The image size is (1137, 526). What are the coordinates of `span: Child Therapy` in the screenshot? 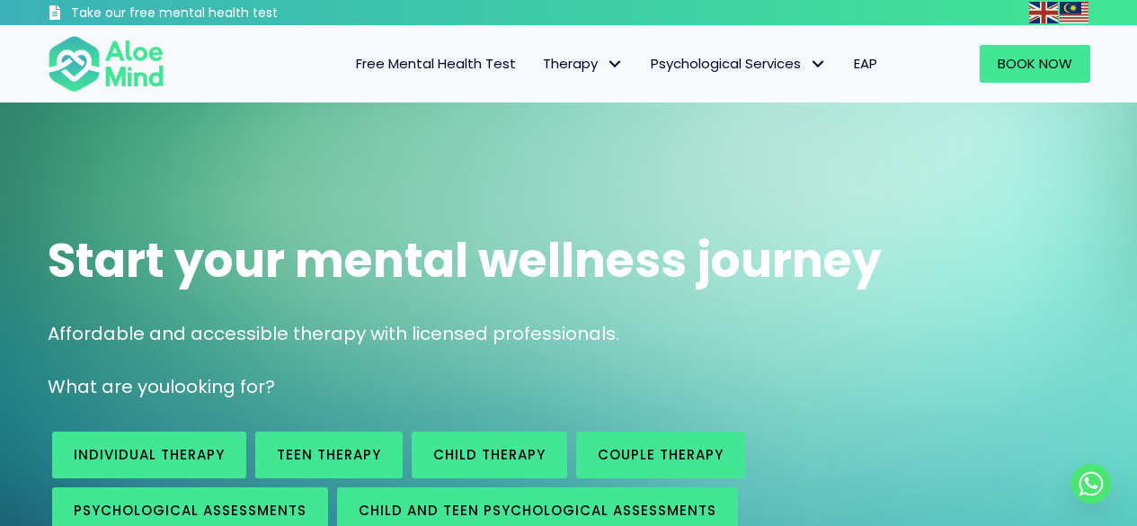 It's located at (489, 454).